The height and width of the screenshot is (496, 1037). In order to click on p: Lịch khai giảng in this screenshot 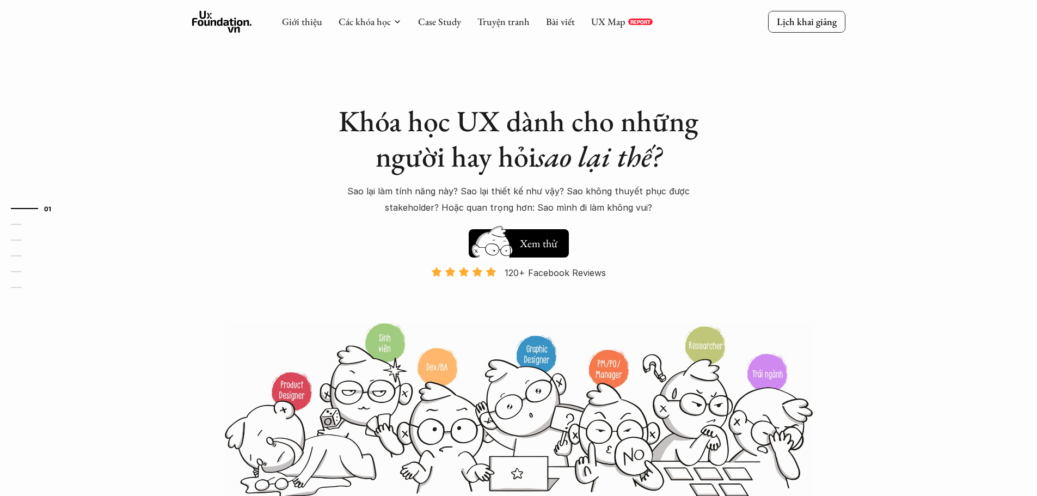, I will do `click(807, 21)`.